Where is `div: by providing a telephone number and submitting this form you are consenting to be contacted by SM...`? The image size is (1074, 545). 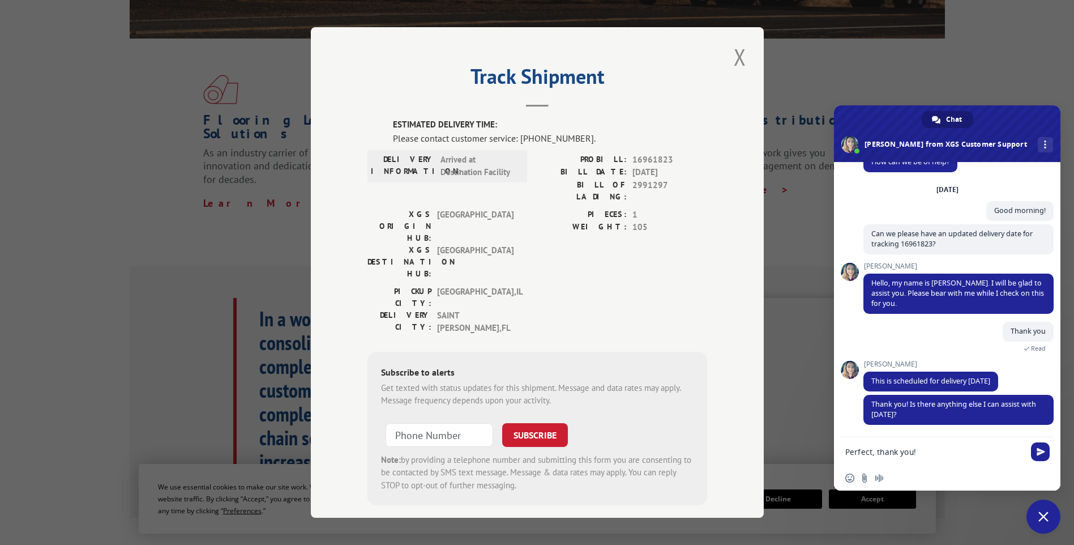
div: by providing a telephone number and submitting this form you are consenting to be contacted by SM... is located at coordinates (537, 473).